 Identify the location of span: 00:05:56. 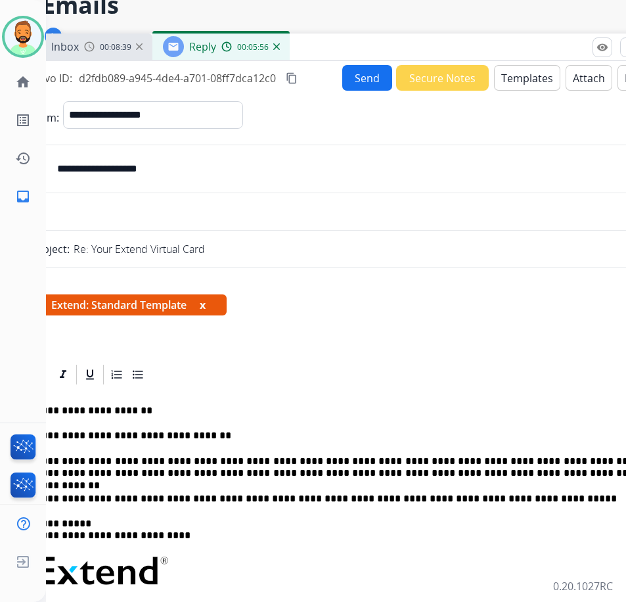
(253, 47).